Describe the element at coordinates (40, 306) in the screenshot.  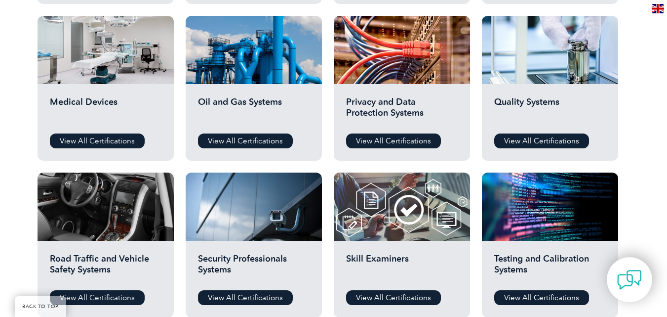
I see `a: BACK TO TOP` at that location.